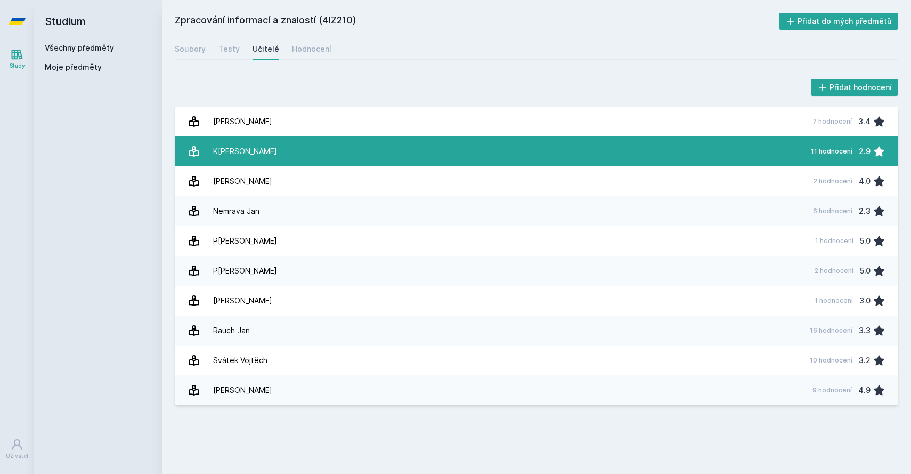  What do you see at coordinates (831, 330) in the screenshot?
I see `div: 16 hodnocení` at bounding box center [831, 330].